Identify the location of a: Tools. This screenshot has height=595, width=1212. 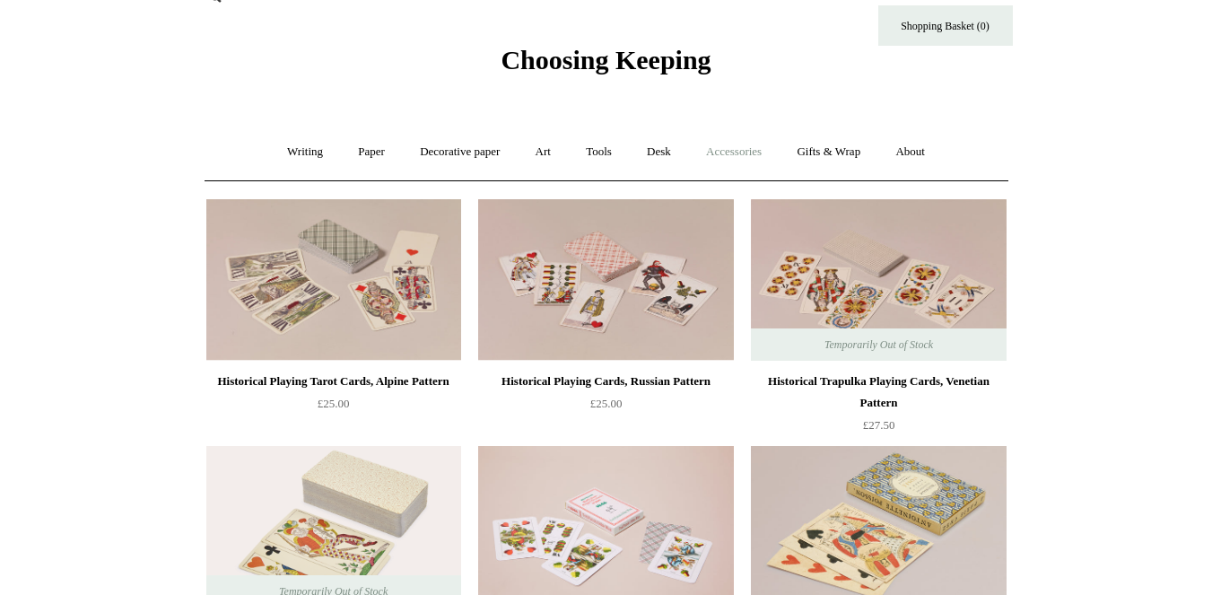
(598, 152).